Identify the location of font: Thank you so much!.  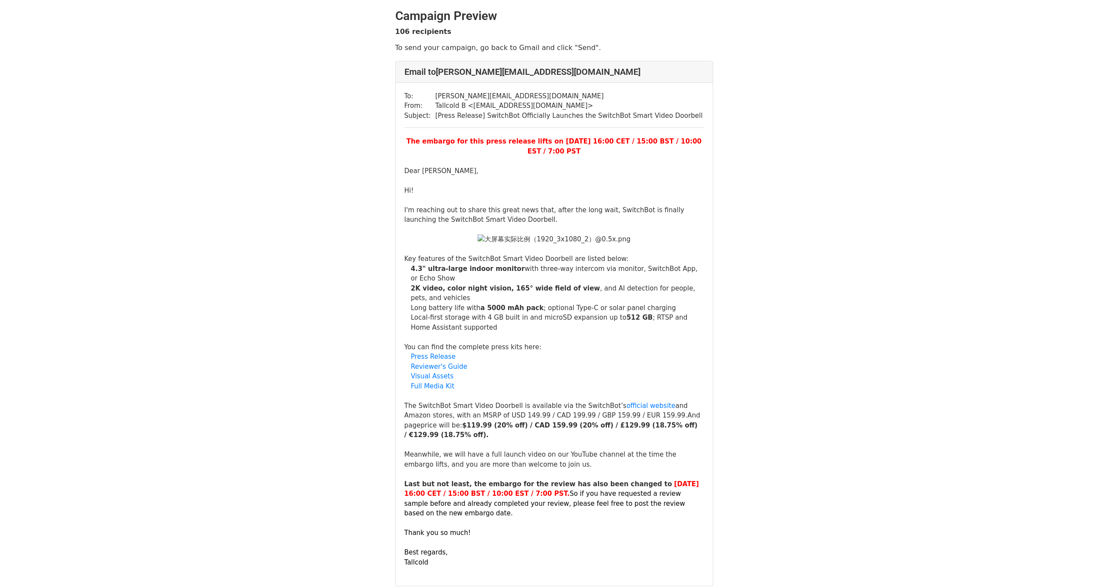
(437, 533).